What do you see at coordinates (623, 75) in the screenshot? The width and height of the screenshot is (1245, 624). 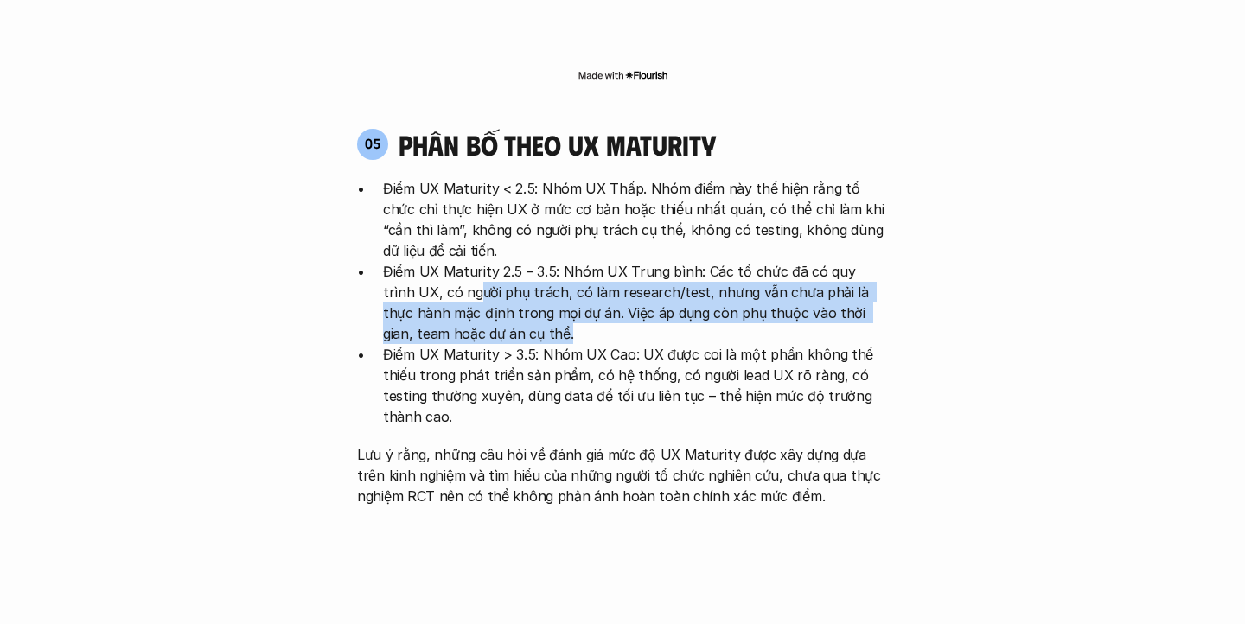 I see `img: Made with Flourish` at bounding box center [623, 75].